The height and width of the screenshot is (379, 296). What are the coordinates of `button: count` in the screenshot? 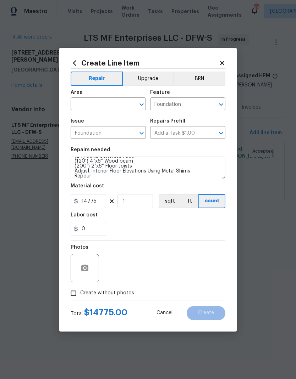 It's located at (212, 201).